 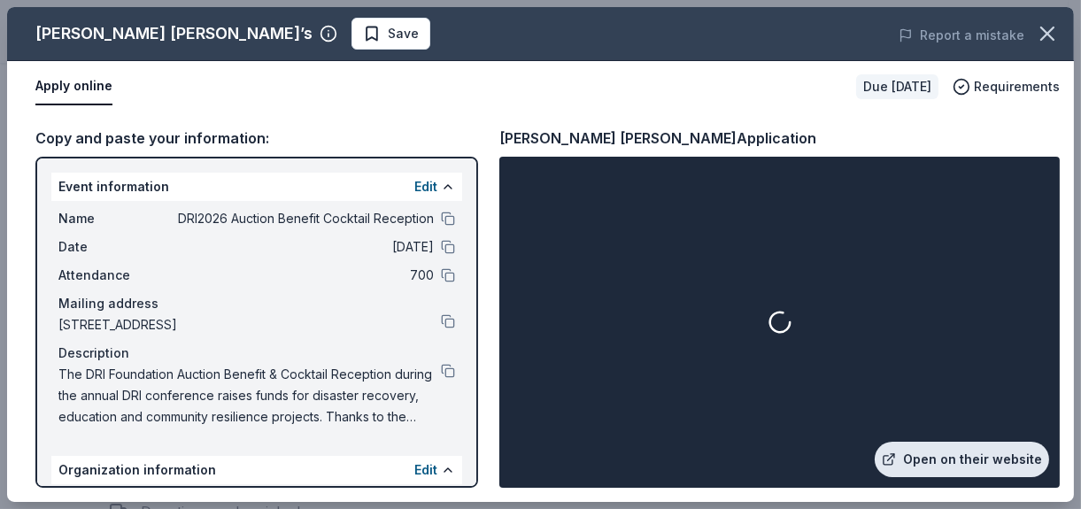 What do you see at coordinates (1017, 87) in the screenshot?
I see `span: Requirements` at bounding box center [1017, 87].